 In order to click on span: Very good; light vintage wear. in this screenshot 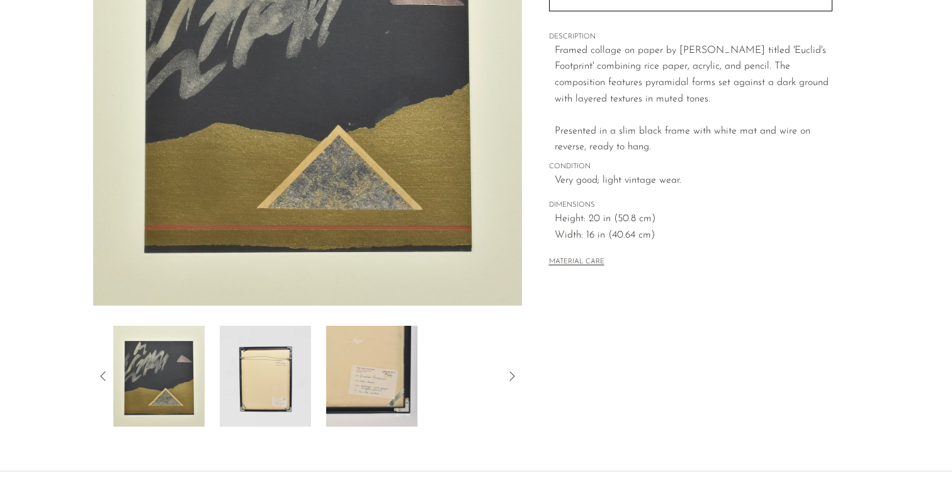, I will do `click(693, 181)`.